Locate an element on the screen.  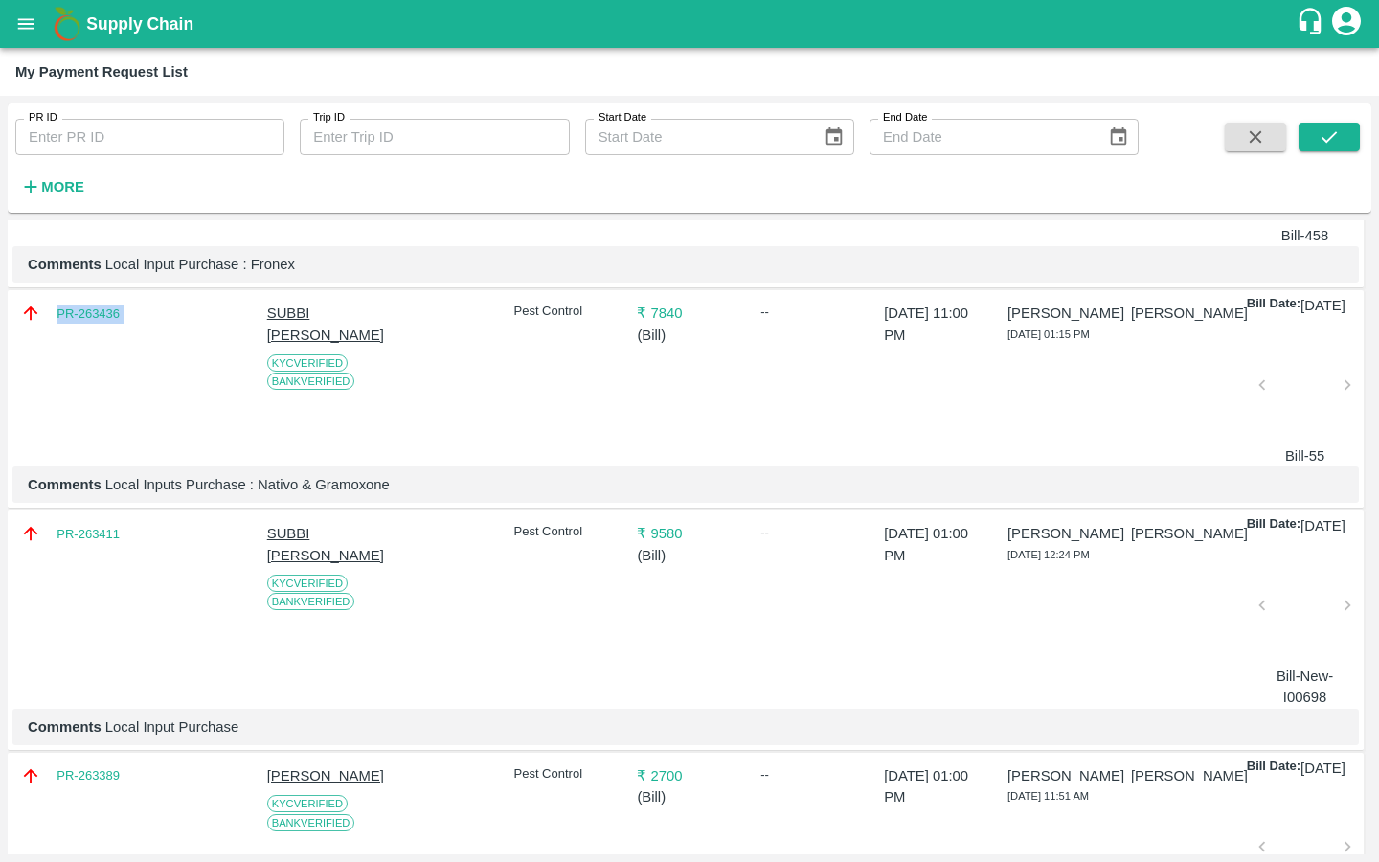
input: Enter PR ID is located at coordinates (149, 137).